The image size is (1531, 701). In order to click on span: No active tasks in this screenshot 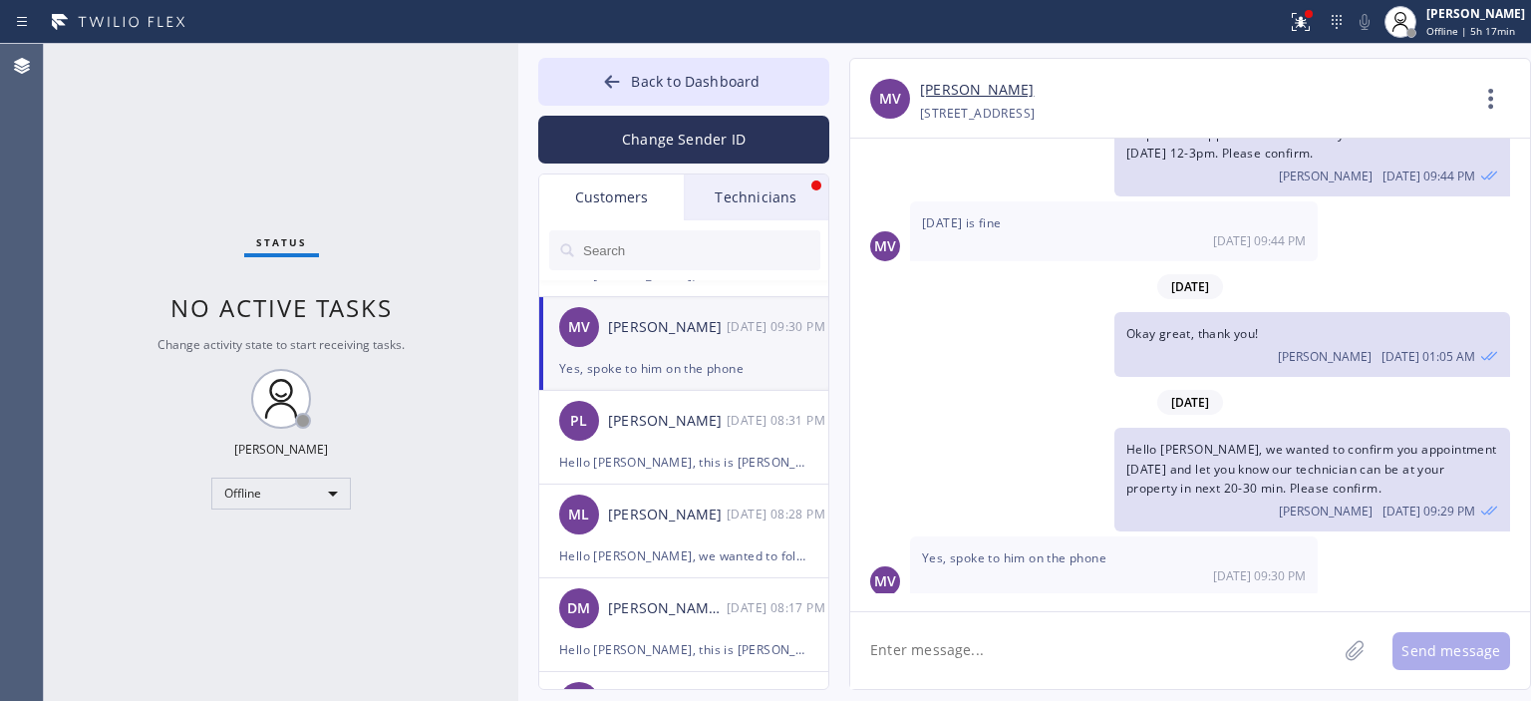, I will do `click(281, 307)`.